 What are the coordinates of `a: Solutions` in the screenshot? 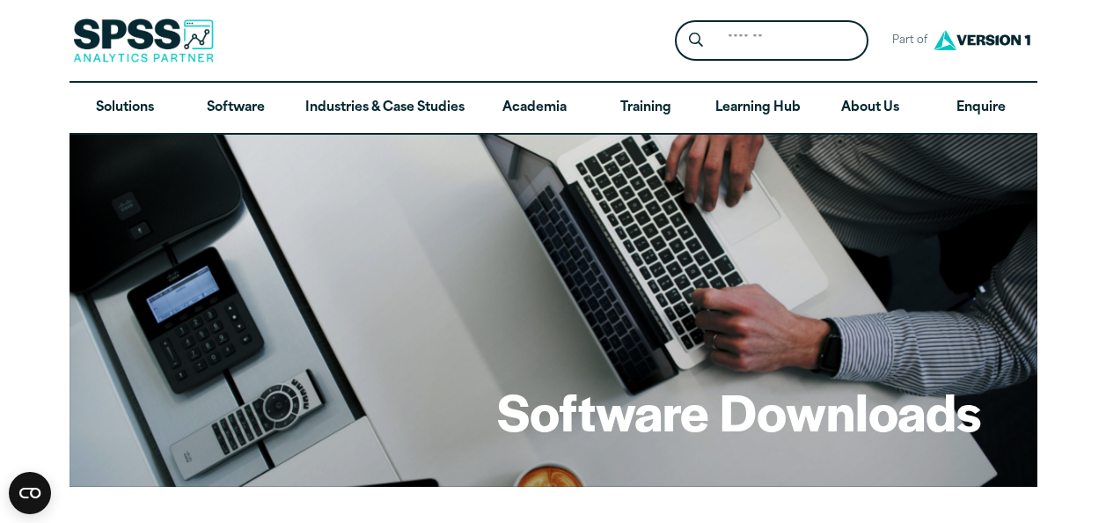 It's located at (125, 108).